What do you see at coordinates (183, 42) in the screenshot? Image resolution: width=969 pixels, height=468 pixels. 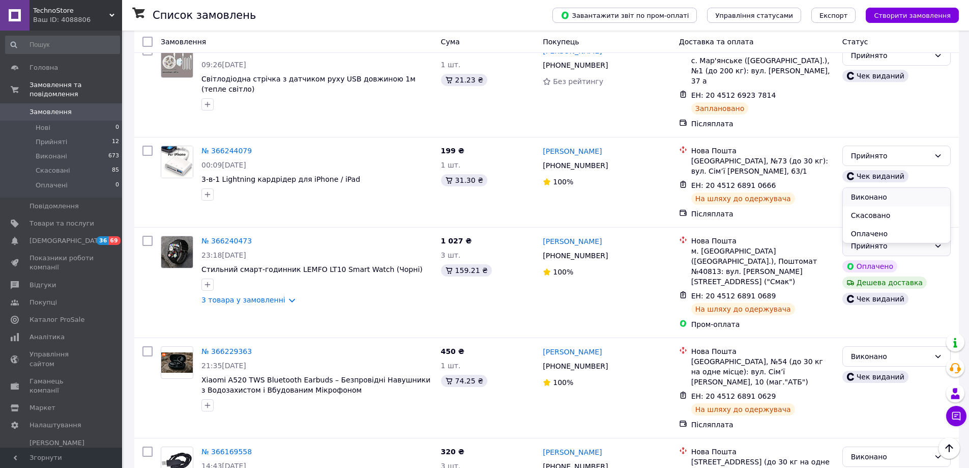 I see `span: Замовлення` at bounding box center [183, 42].